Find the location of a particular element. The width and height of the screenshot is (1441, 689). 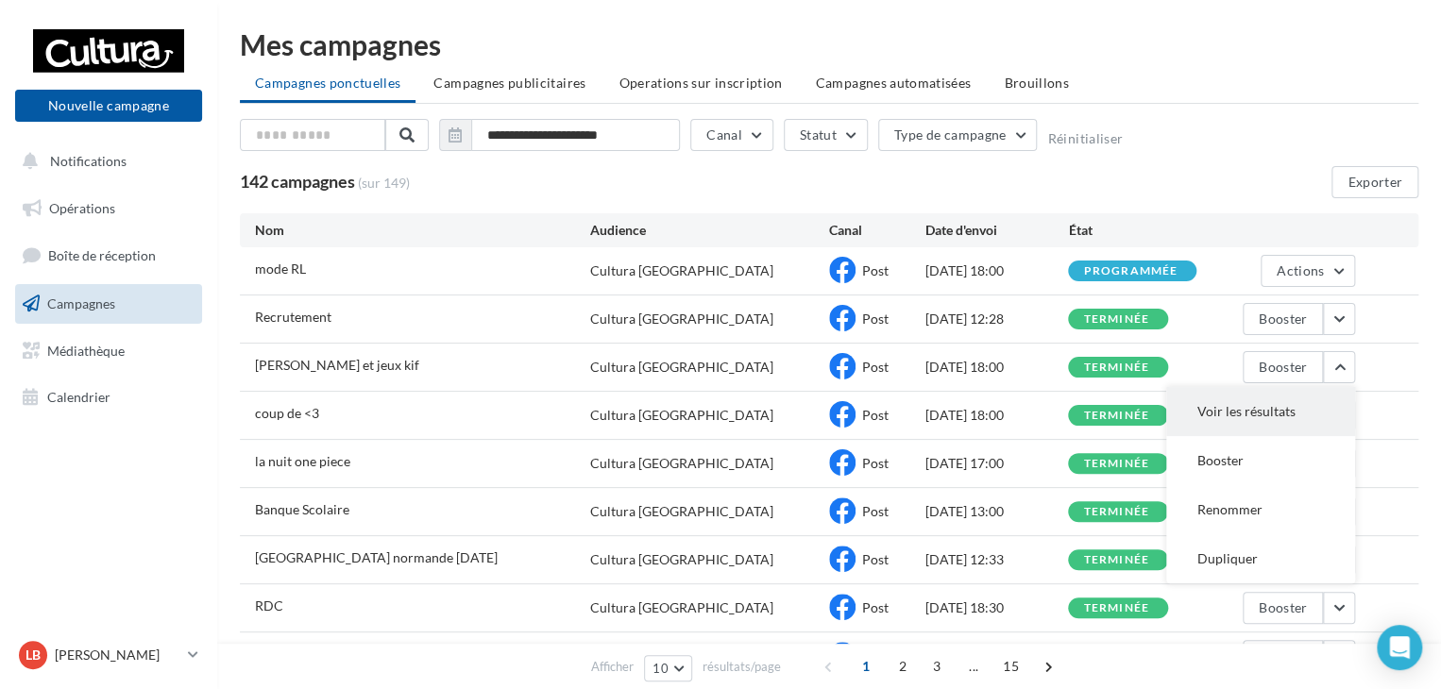

span: (sur 149) is located at coordinates (383, 183).